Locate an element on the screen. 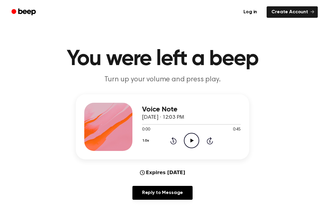  h1: You were left a beep is located at coordinates (163, 59).